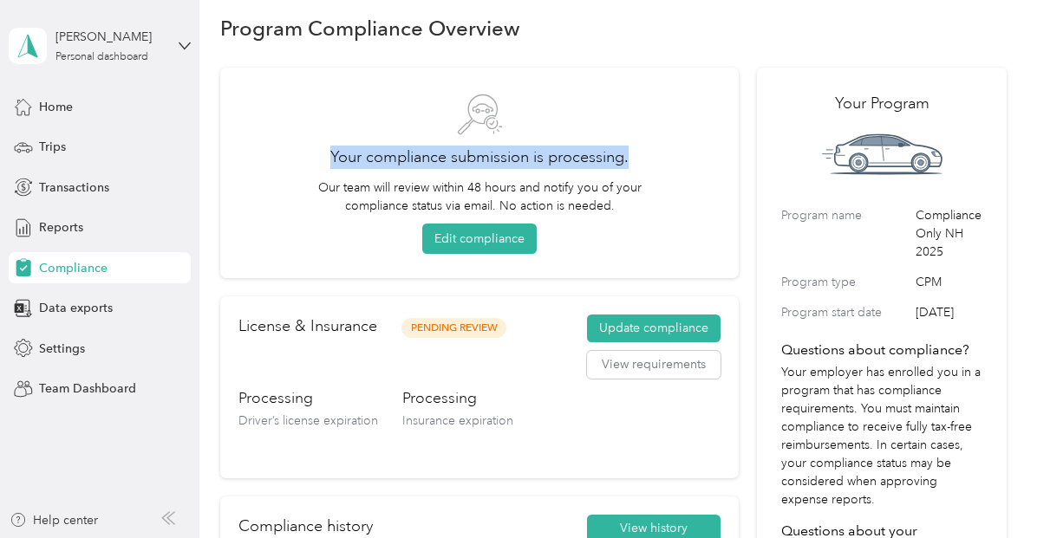  I want to click on span: Compliance, so click(73, 268).